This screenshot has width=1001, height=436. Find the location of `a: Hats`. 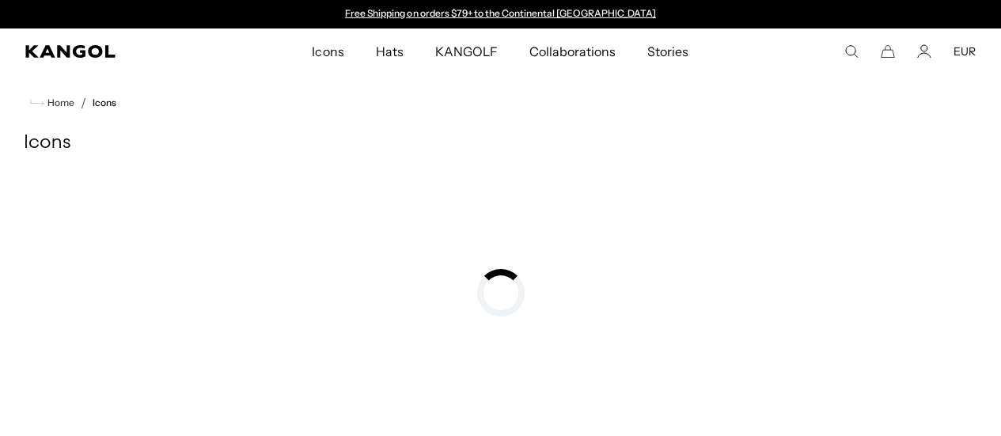

a: Hats is located at coordinates (389, 51).